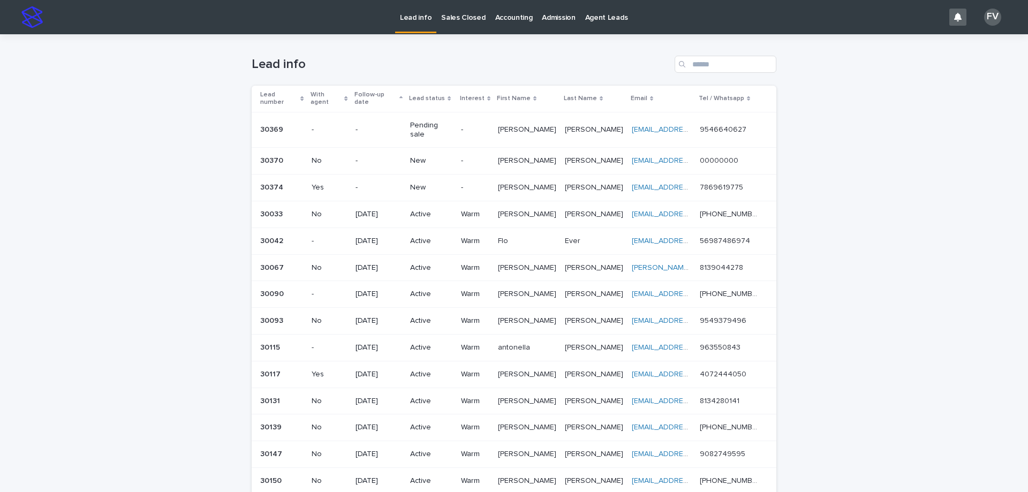  What do you see at coordinates (273, 240) in the screenshot?
I see `p: 30042` at bounding box center [273, 240].